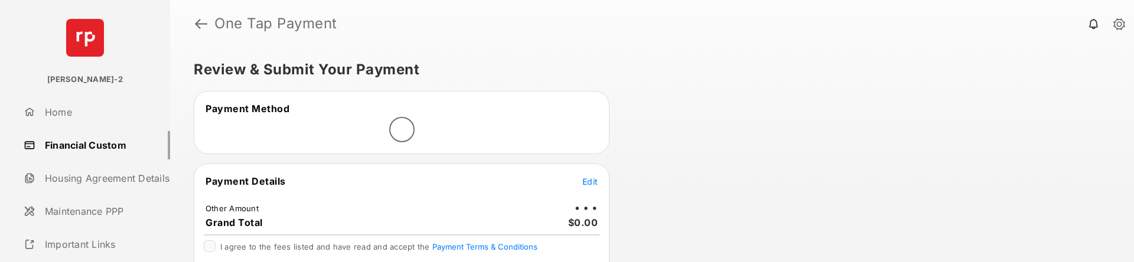 The width and height of the screenshot is (1134, 262). Describe the element at coordinates (485, 247) in the screenshot. I see `button: I agree to the fees listed and have read and accept the` at that location.